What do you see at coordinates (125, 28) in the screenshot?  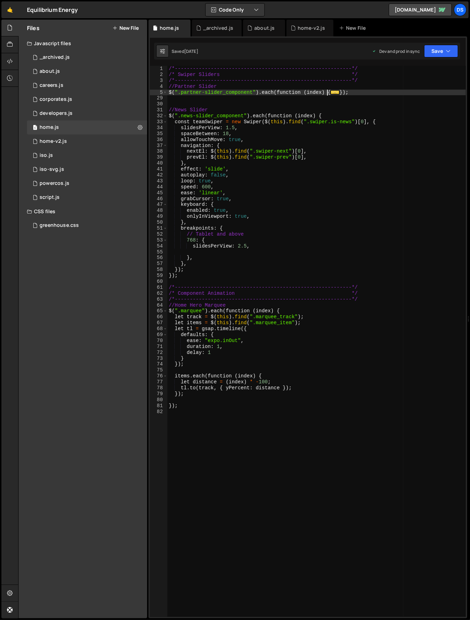 I see `button: New File` at bounding box center [125, 28].